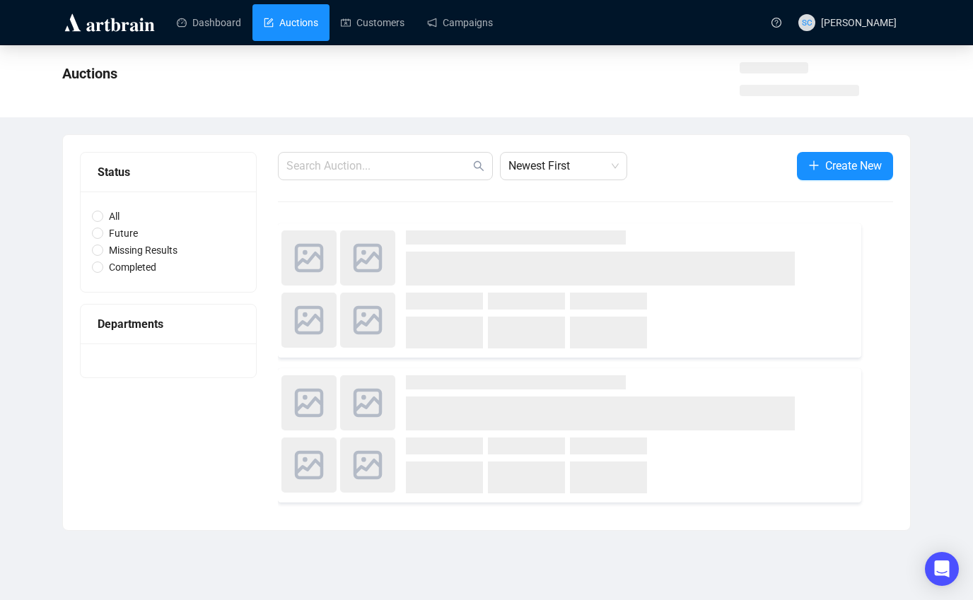  What do you see at coordinates (114, 216) in the screenshot?
I see `span: All` at bounding box center [114, 216].